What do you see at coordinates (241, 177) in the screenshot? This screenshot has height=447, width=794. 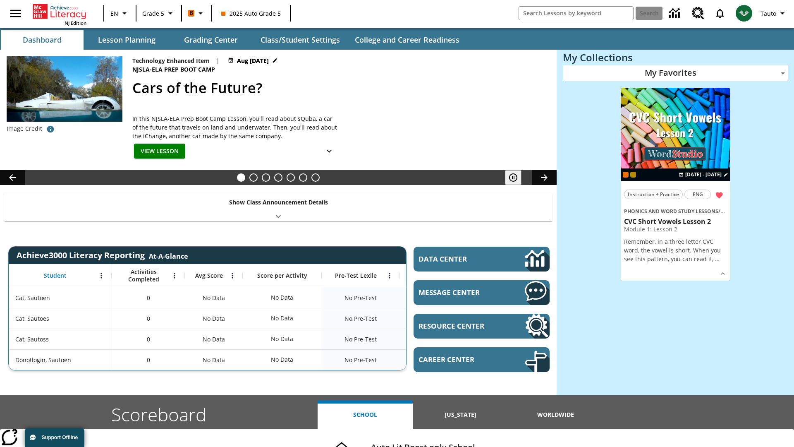 I see `button: Slide 1 Cars of the Future?` at bounding box center [241, 177].